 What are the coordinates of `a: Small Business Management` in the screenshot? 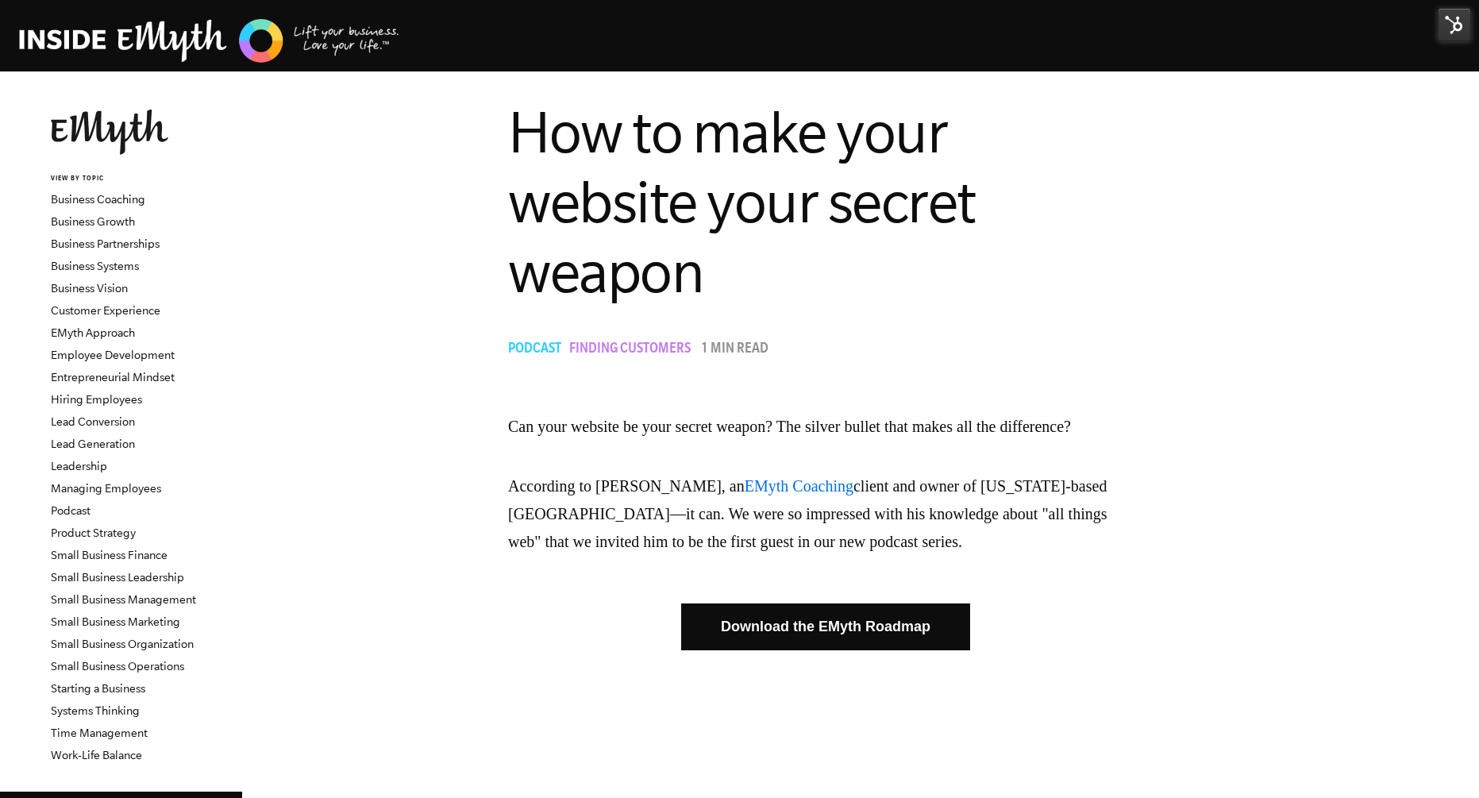 It's located at (123, 599).